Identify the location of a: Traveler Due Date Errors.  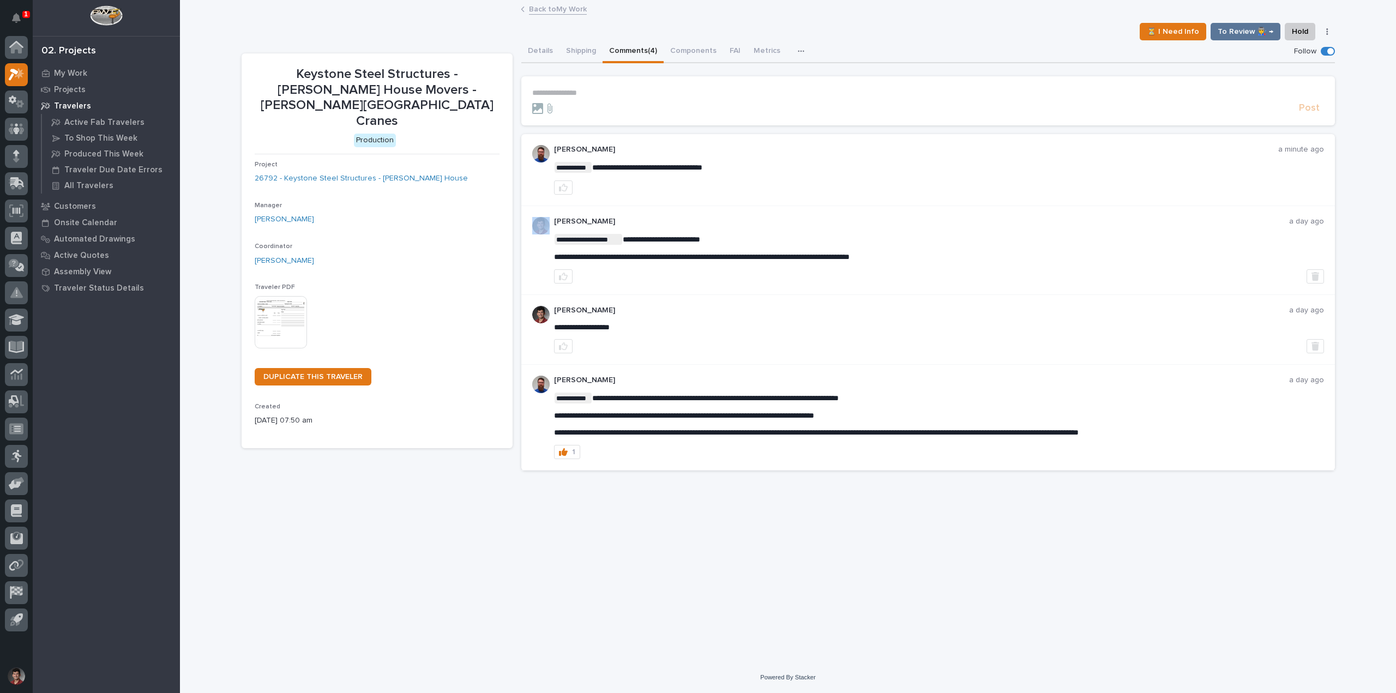
(111, 170).